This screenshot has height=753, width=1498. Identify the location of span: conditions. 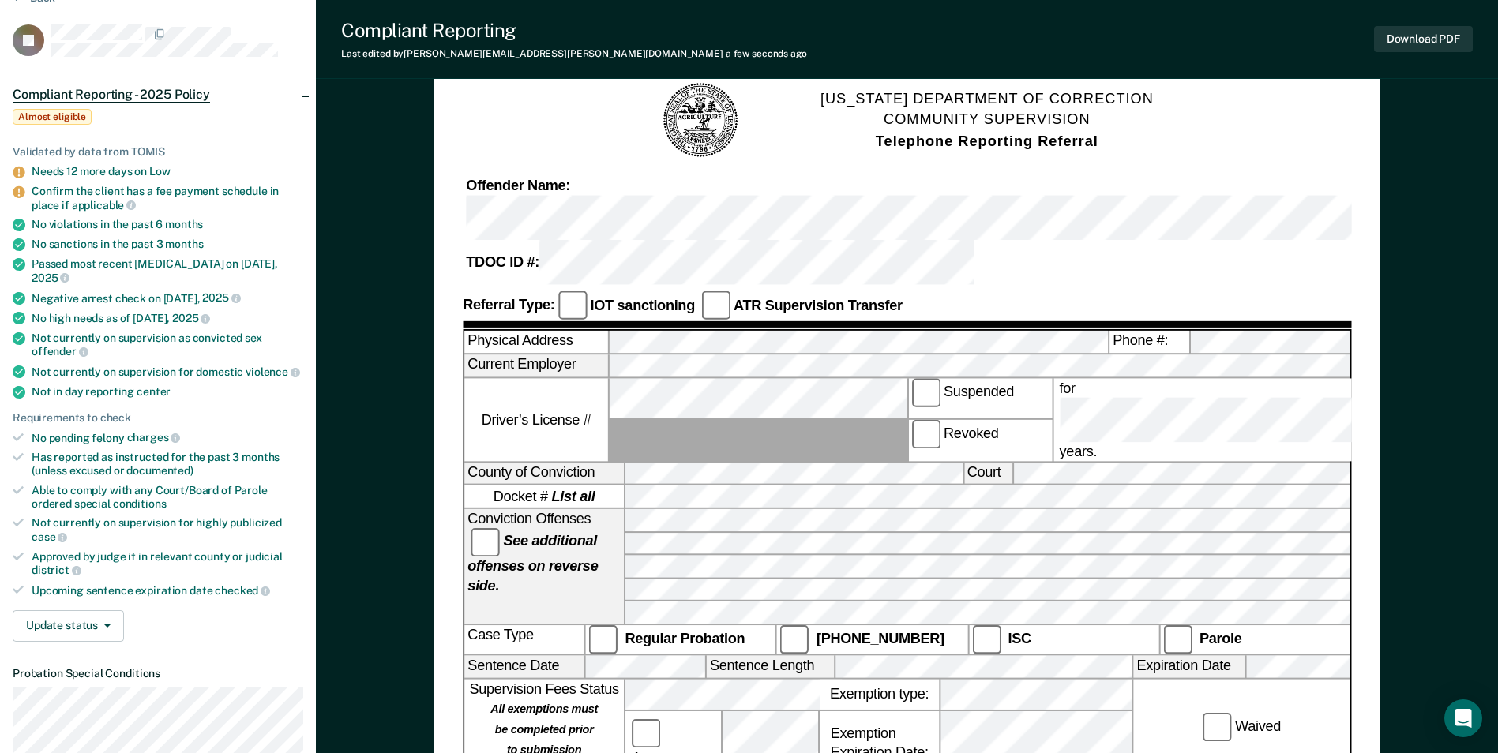
(140, 504).